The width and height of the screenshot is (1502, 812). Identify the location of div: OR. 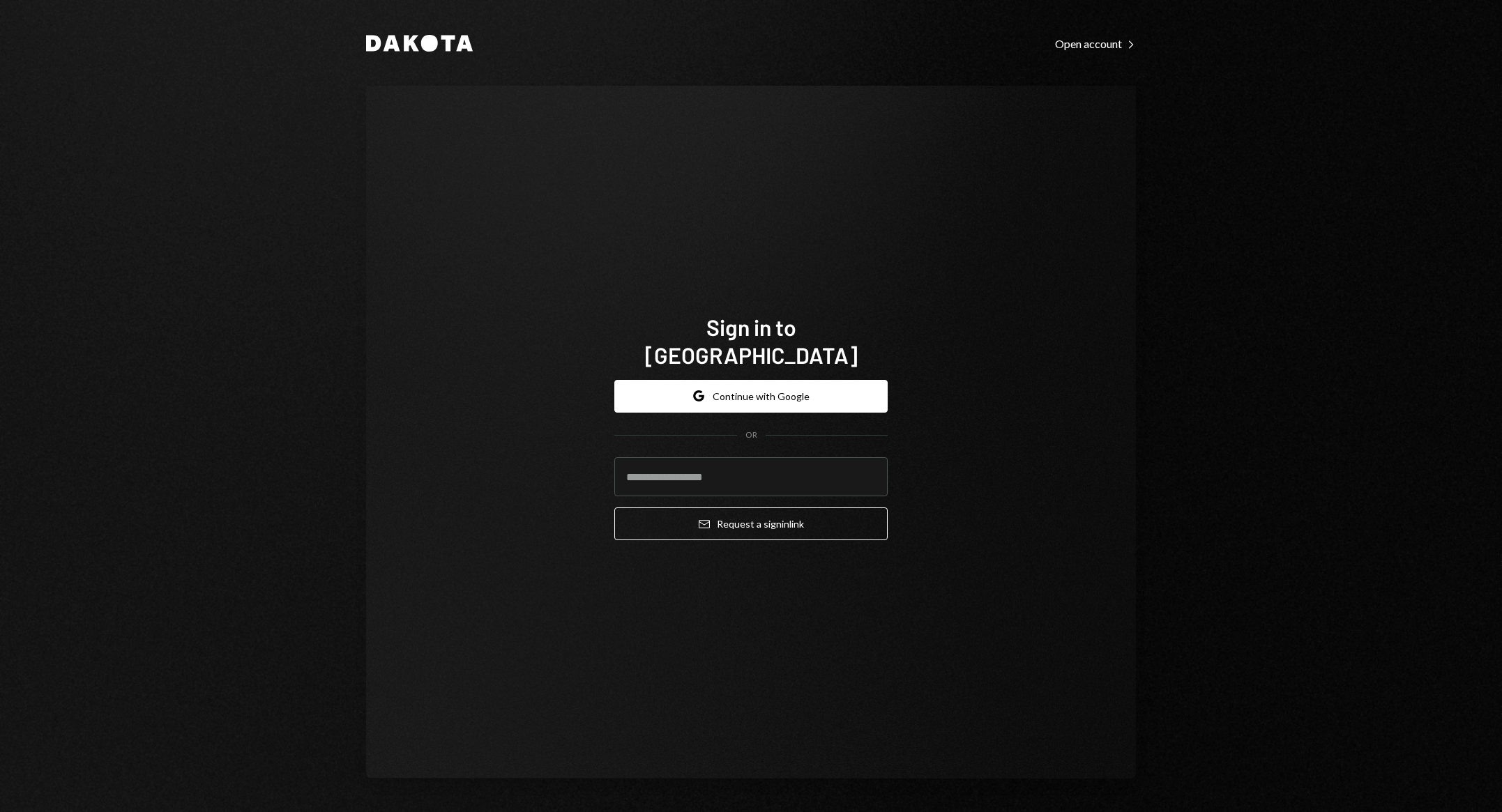
(751, 435).